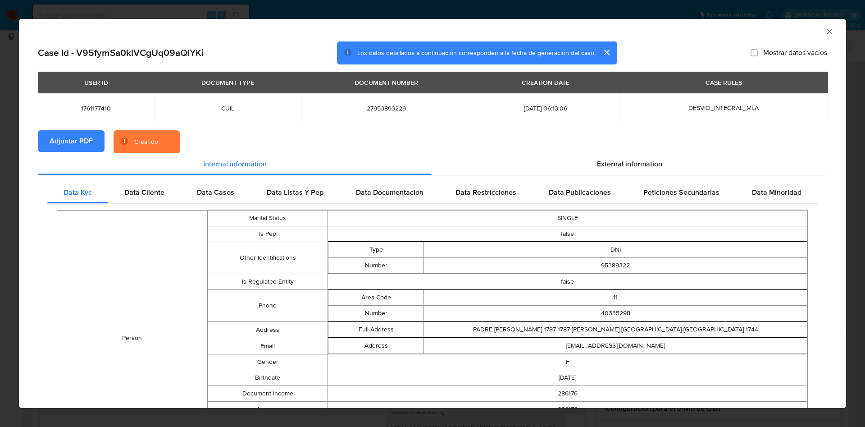 This screenshot has width=865, height=427. What do you see at coordinates (295, 192) in the screenshot?
I see `span: Data Listas Y Pep` at bounding box center [295, 192].